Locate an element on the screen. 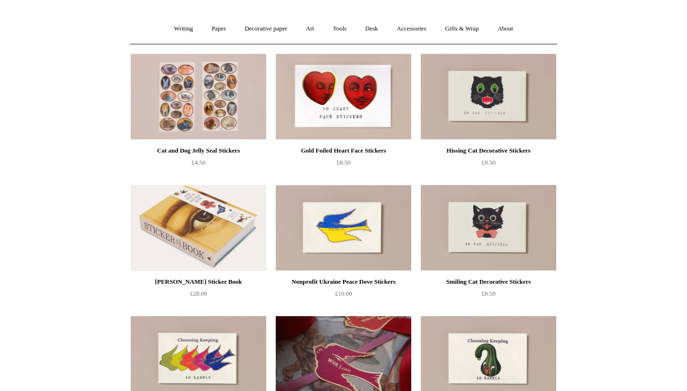 Image resolution: width=687 pixels, height=391 pixels. img: John Derian Sticker Book is located at coordinates (198, 228).